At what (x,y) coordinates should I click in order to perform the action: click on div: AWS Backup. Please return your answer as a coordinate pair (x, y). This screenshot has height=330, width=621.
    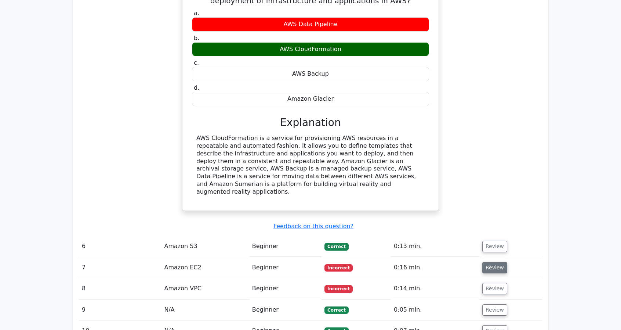
    Looking at the image, I should click on (311, 74).